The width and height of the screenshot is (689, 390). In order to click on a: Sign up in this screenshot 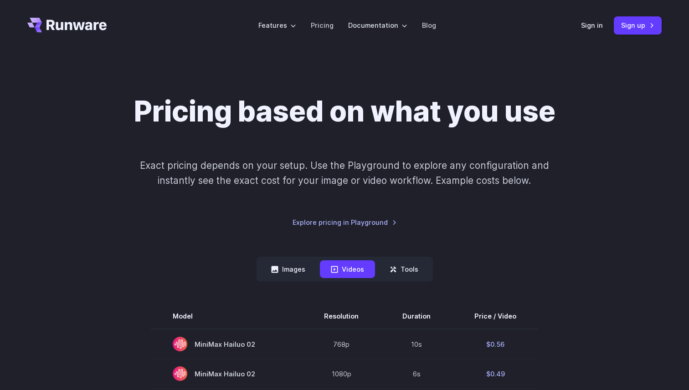, I will do `click(637, 25)`.